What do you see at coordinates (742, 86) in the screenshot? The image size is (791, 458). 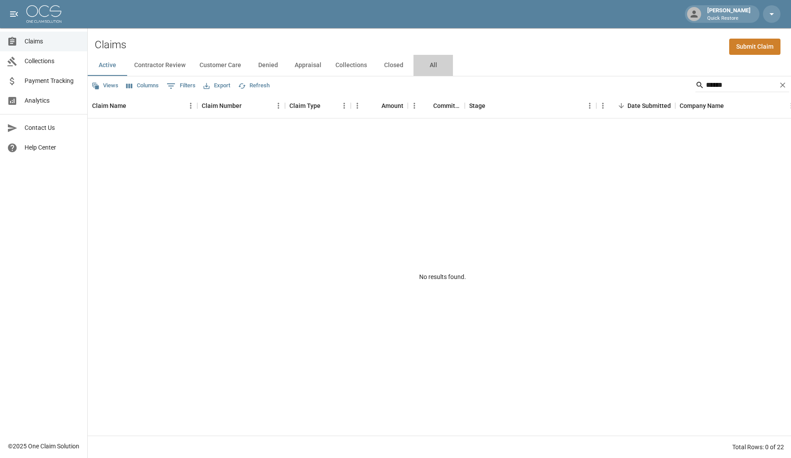 I see `div: Search` at bounding box center [742, 86].